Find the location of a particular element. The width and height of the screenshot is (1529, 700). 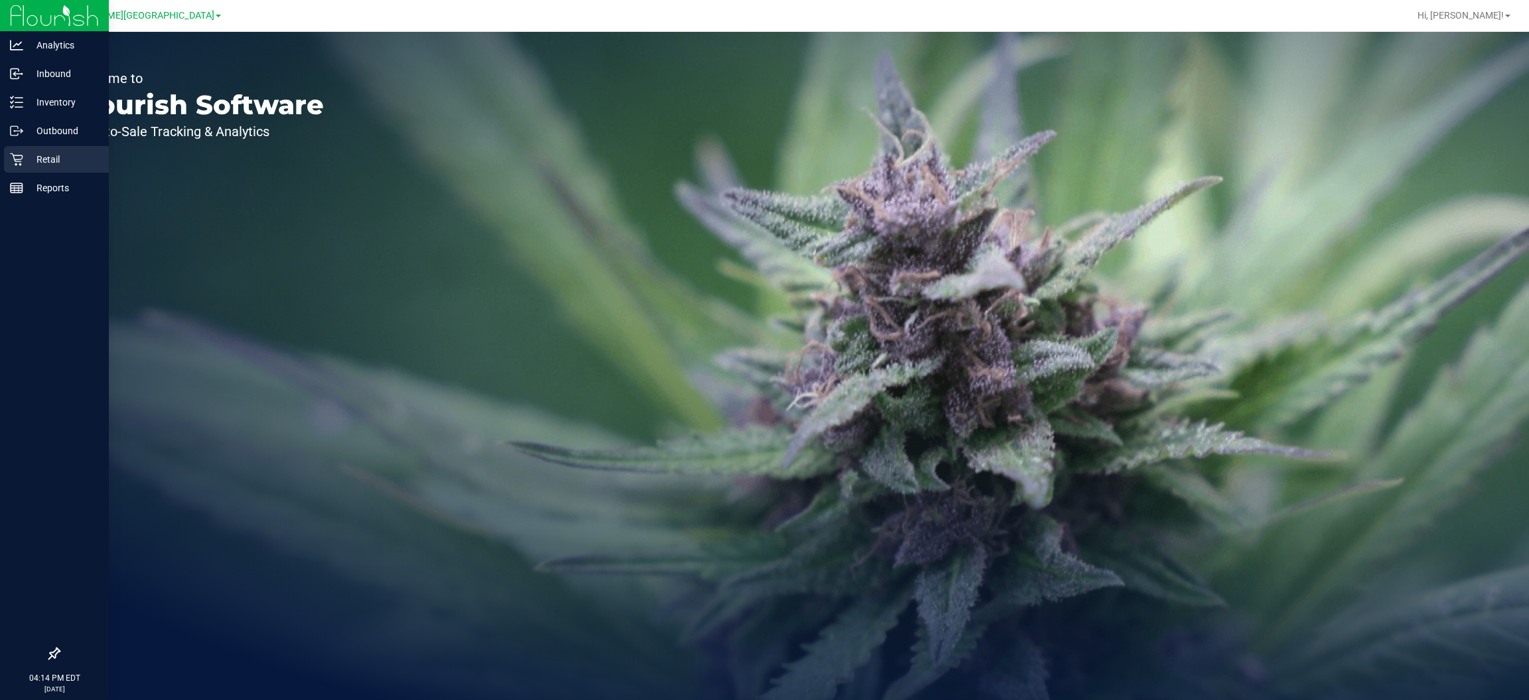

inline-svg: Analytics is located at coordinates (17, 45).